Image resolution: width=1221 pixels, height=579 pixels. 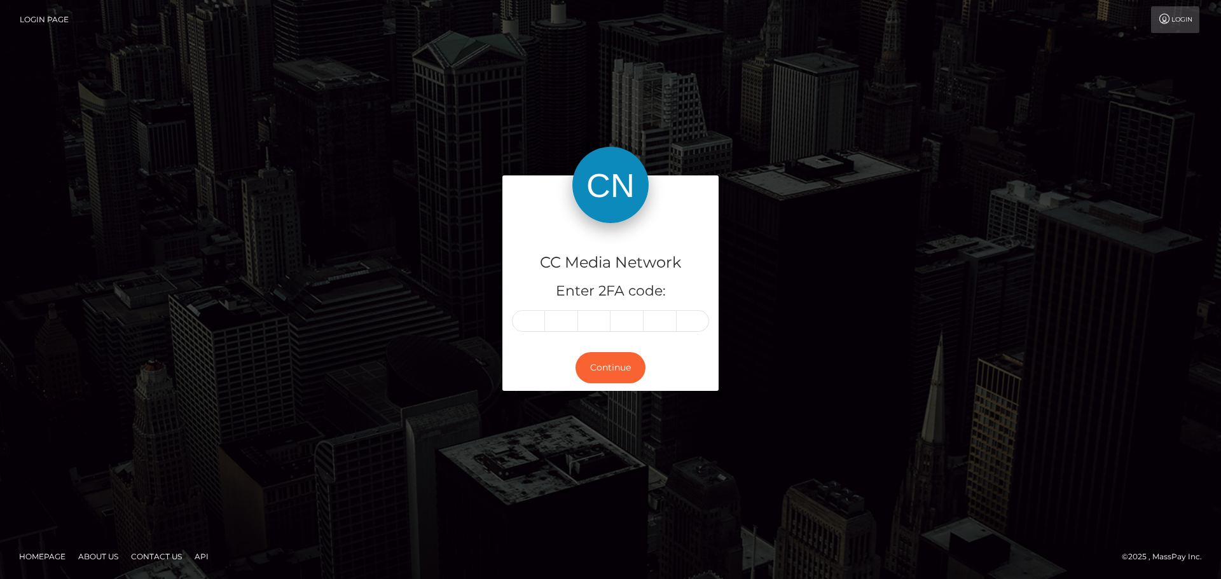 I want to click on div: © 2025 , MassPay Inc., so click(x=1166, y=557).